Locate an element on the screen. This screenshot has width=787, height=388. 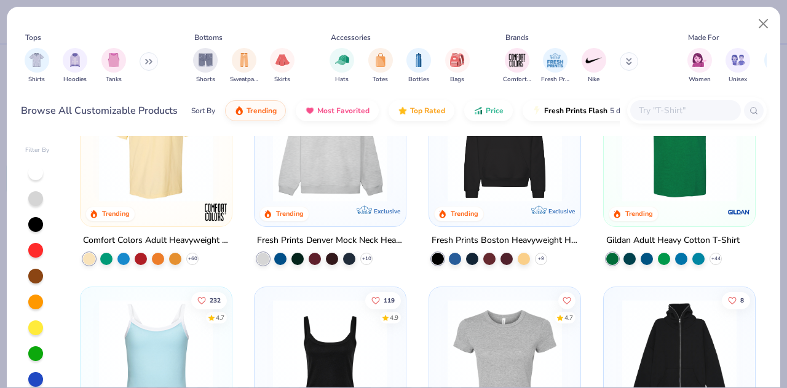
span: Hoodies is located at coordinates (75, 79).